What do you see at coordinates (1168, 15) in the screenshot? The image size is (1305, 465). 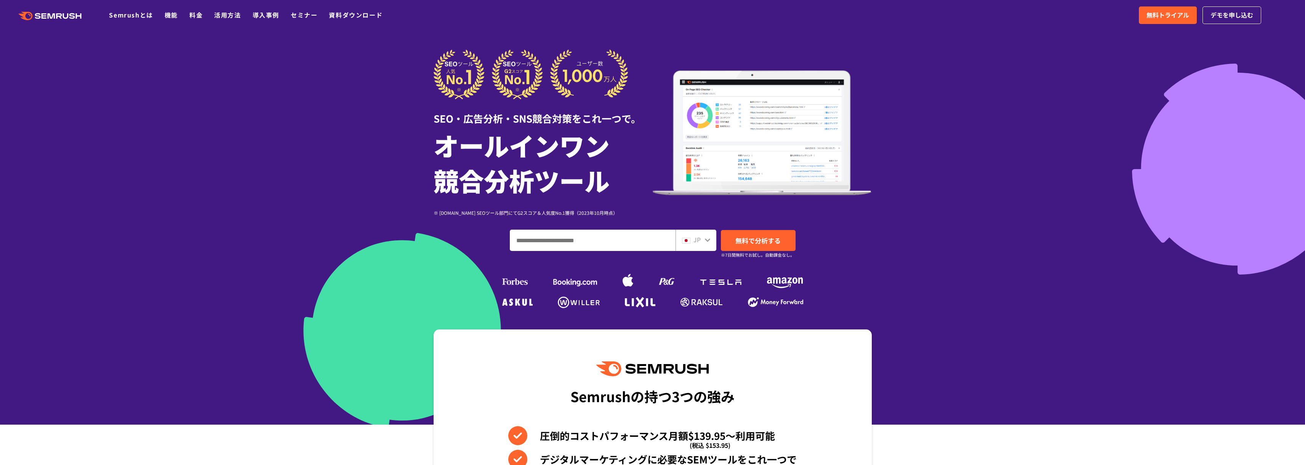 I see `a: 無料トライアル` at bounding box center [1168, 15].